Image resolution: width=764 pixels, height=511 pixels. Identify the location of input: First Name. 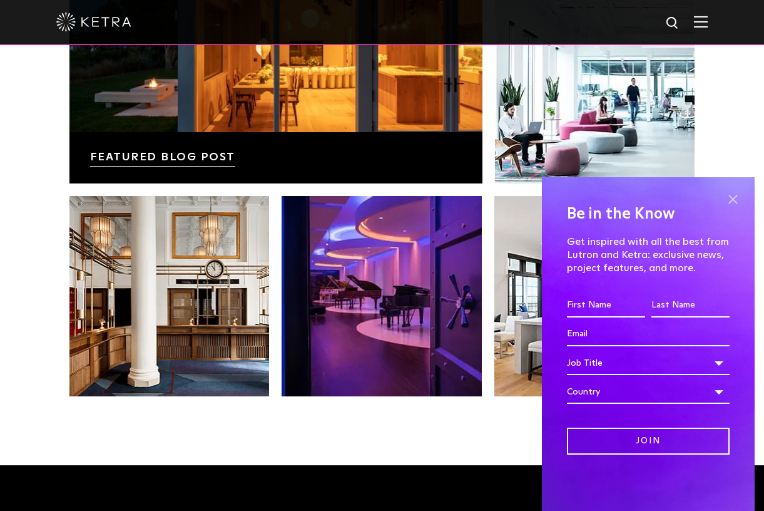
(606, 305).